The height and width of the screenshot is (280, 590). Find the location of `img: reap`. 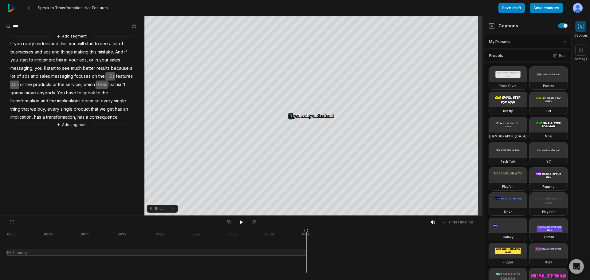

img: reap is located at coordinates (11, 8).